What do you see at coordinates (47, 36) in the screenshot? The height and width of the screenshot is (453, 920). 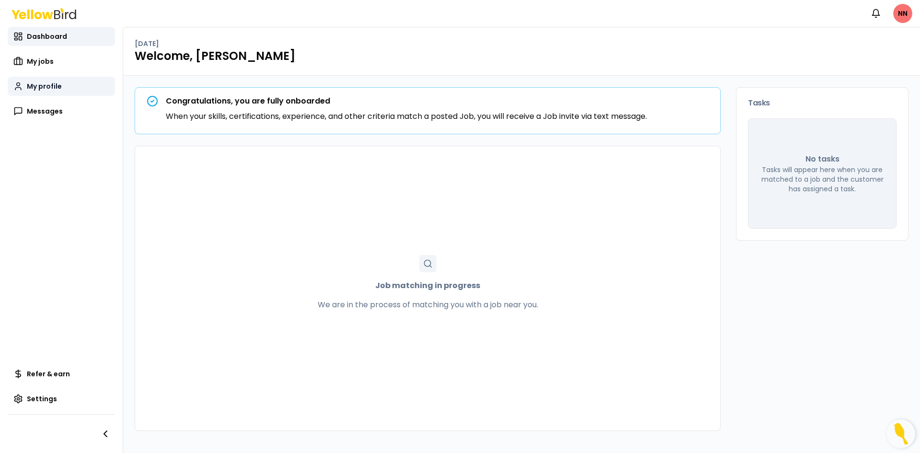 I see `span: Dashboard` at bounding box center [47, 36].